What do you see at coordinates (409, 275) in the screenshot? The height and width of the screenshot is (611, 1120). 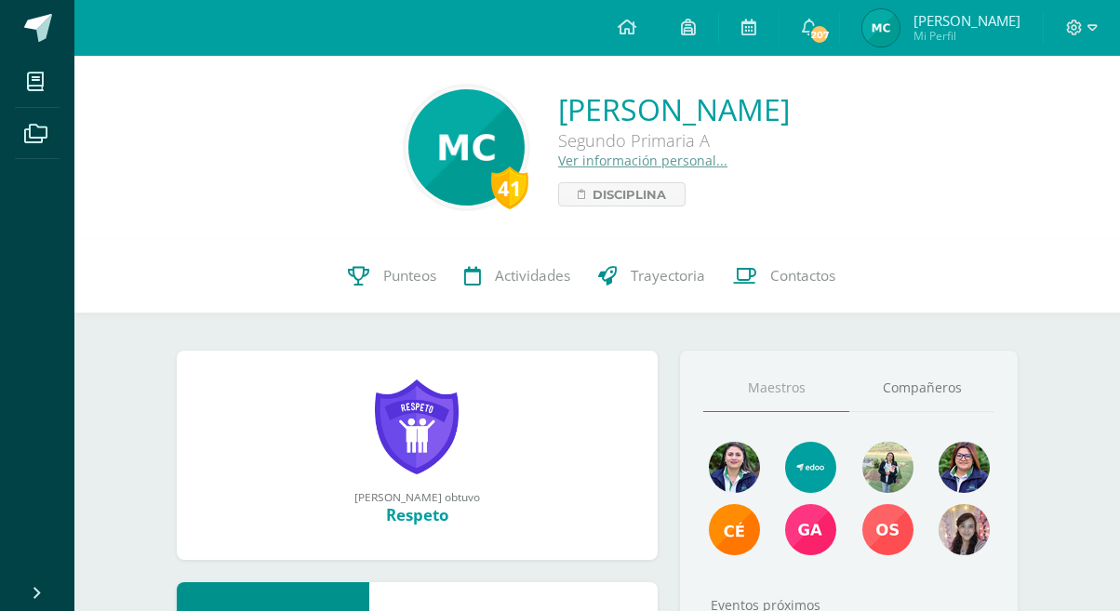 I see `span: Punteos` at bounding box center [409, 275].